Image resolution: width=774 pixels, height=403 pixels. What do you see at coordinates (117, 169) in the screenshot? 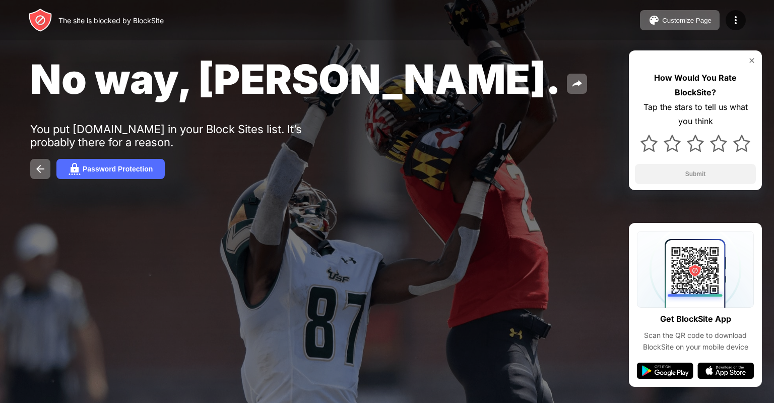
I see `div: Password Protection` at bounding box center [117, 169].